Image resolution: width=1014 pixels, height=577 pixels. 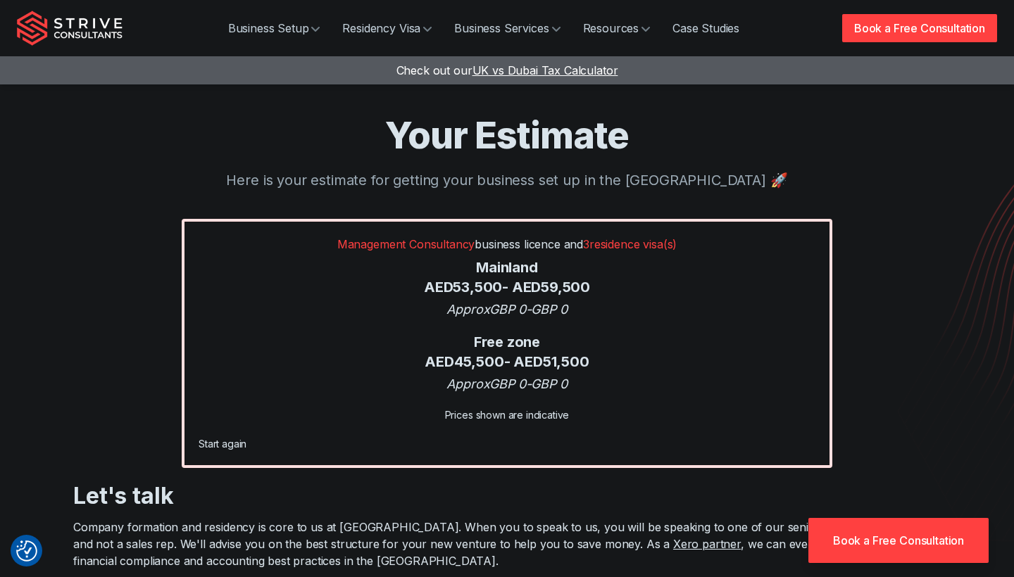 I want to click on img: Revisit consent button, so click(x=27, y=551).